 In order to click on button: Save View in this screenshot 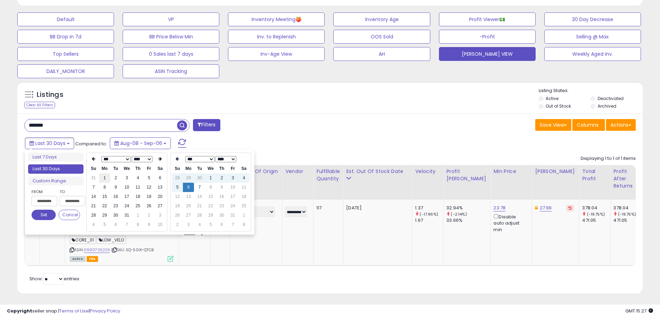, I will do `click(553, 125)`.